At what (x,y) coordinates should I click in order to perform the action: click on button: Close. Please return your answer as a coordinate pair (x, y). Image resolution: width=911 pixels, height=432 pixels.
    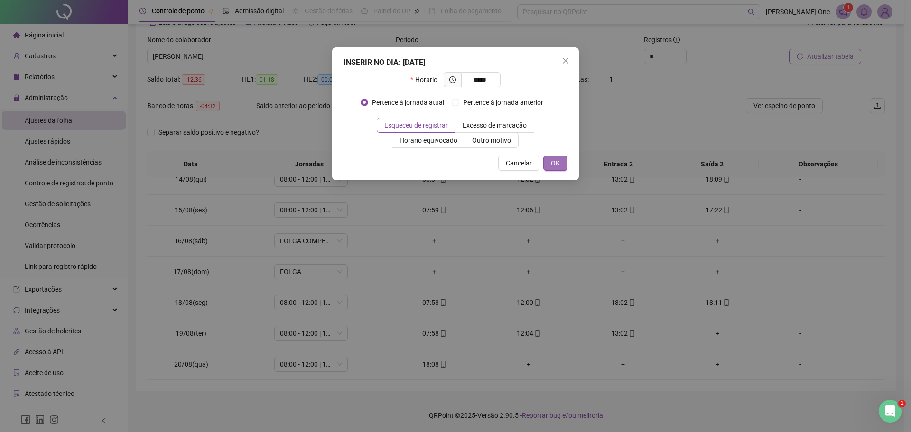
    Looking at the image, I should click on (566, 61).